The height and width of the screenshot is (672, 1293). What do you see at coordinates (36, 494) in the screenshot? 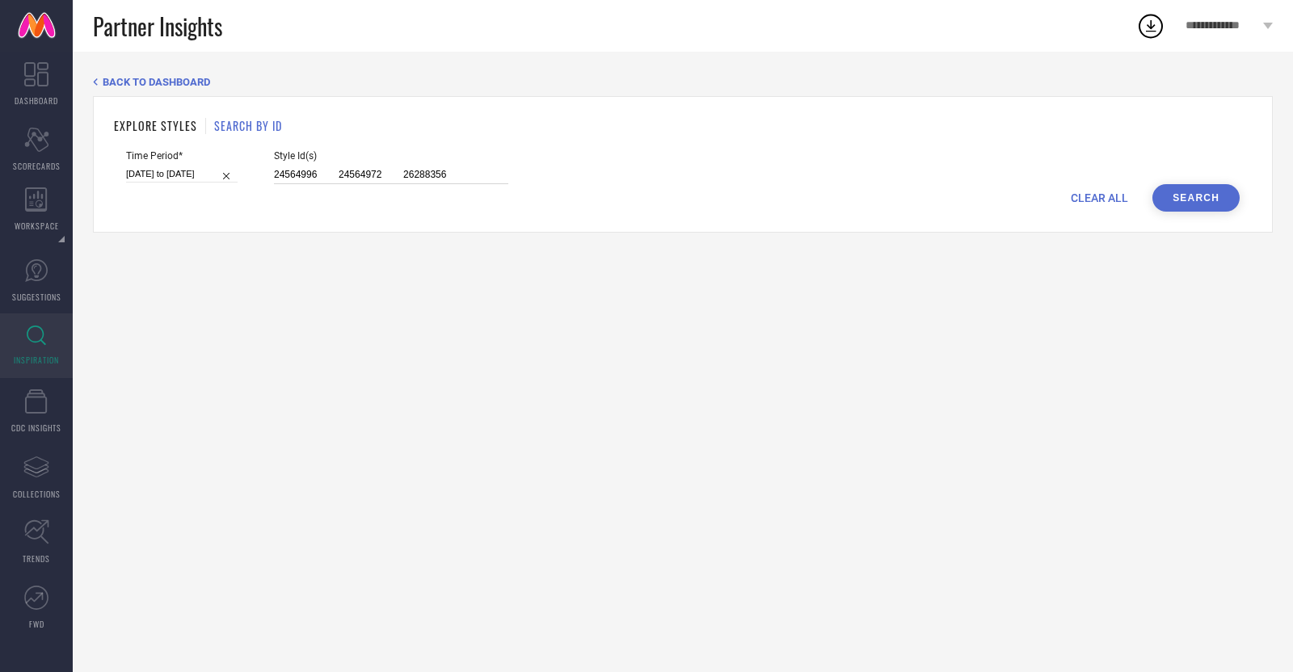
I see `span: COLLECTIONS` at bounding box center [36, 494].